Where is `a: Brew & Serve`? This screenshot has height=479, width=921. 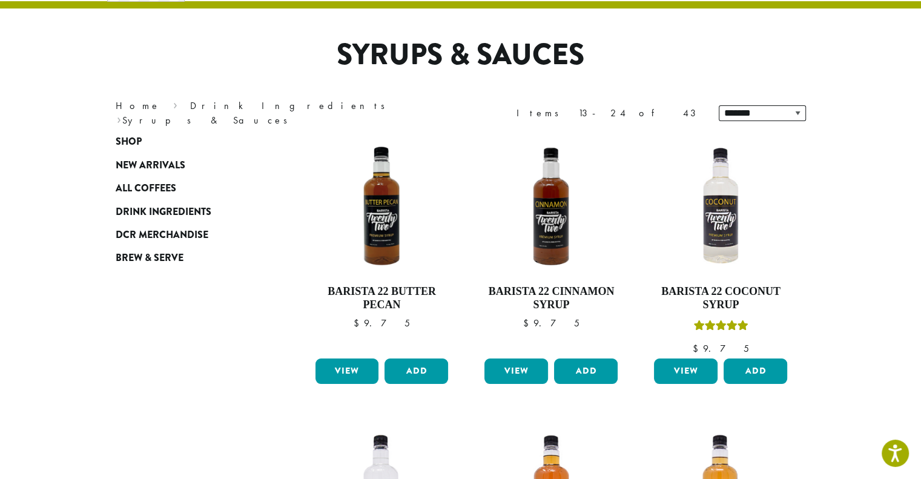 a: Brew & Serve is located at coordinates (188, 258).